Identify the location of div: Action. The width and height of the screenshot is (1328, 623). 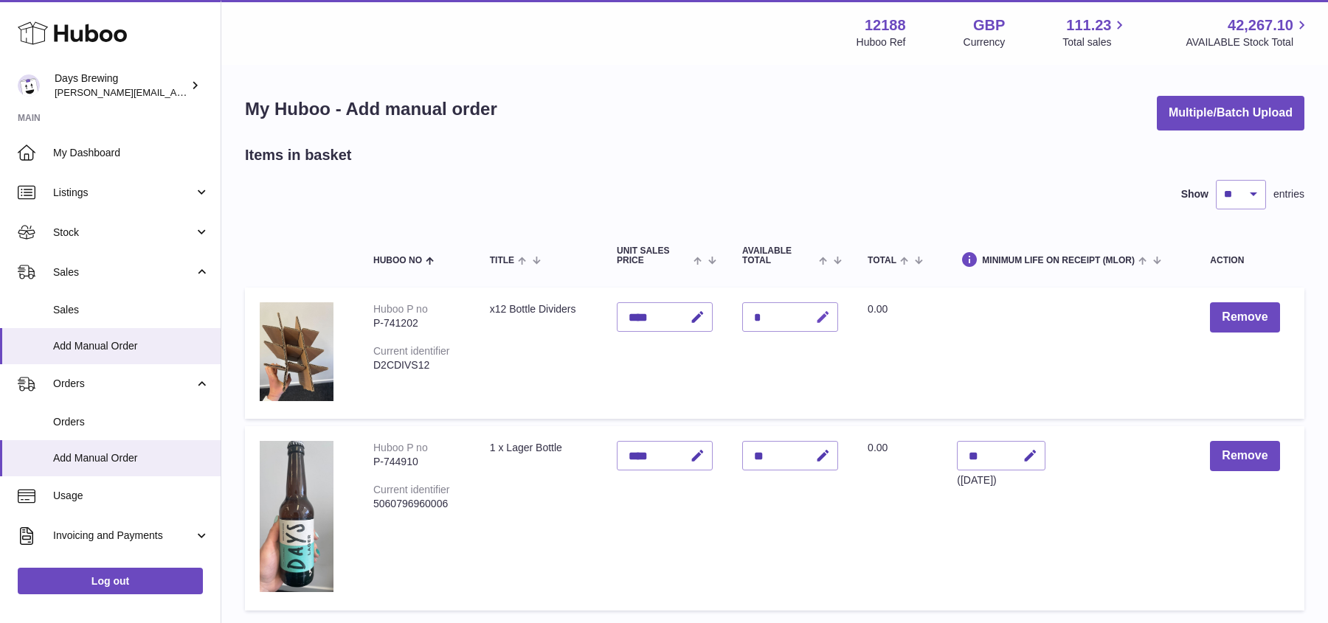
(1250, 260).